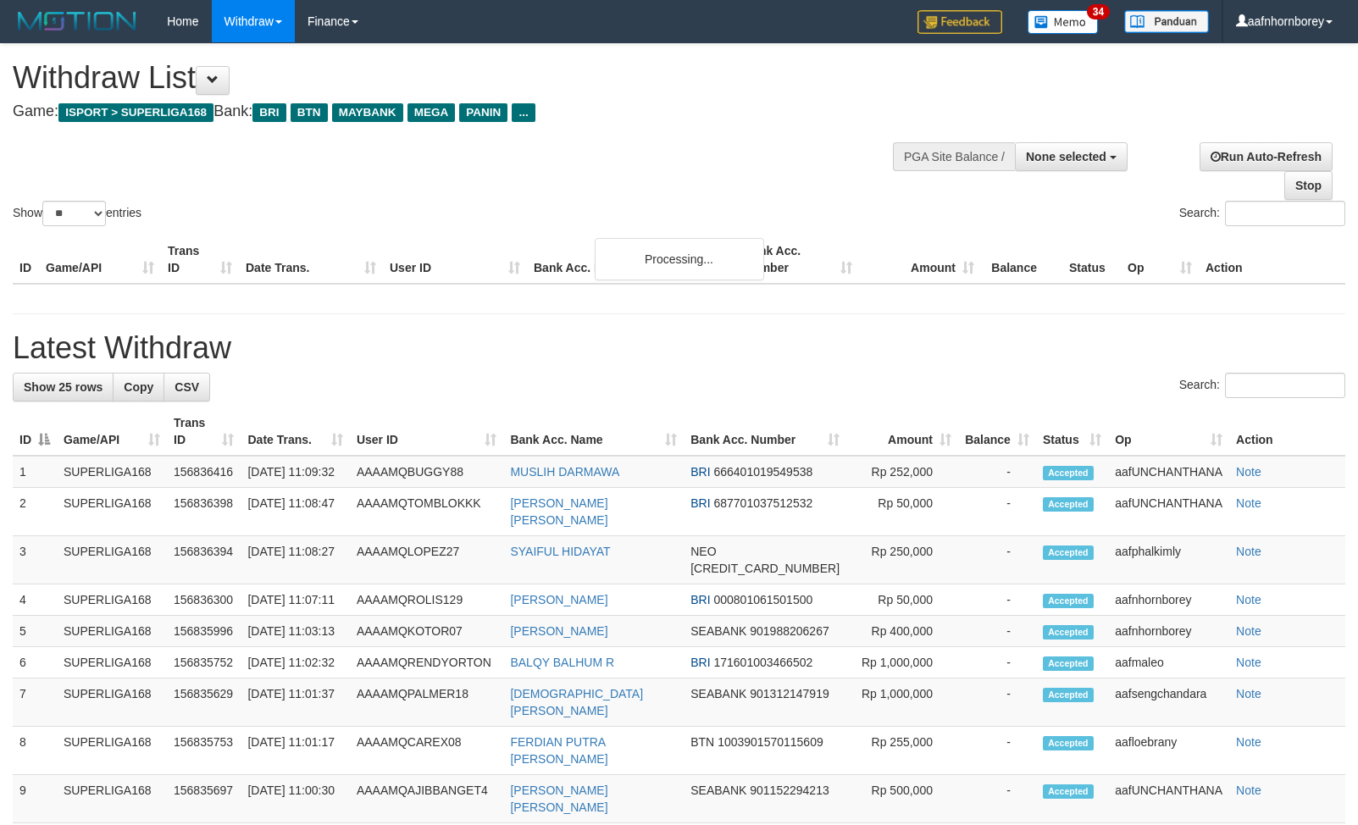 Image resolution: width=1358 pixels, height=825 pixels. What do you see at coordinates (1063, 22) in the screenshot?
I see `img: Button%20Memo.svg` at bounding box center [1063, 22].